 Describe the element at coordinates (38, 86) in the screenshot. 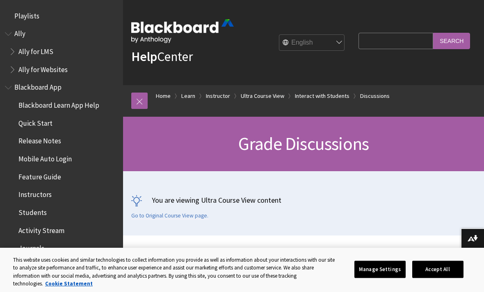

I see `span: Blackboard App` at that location.